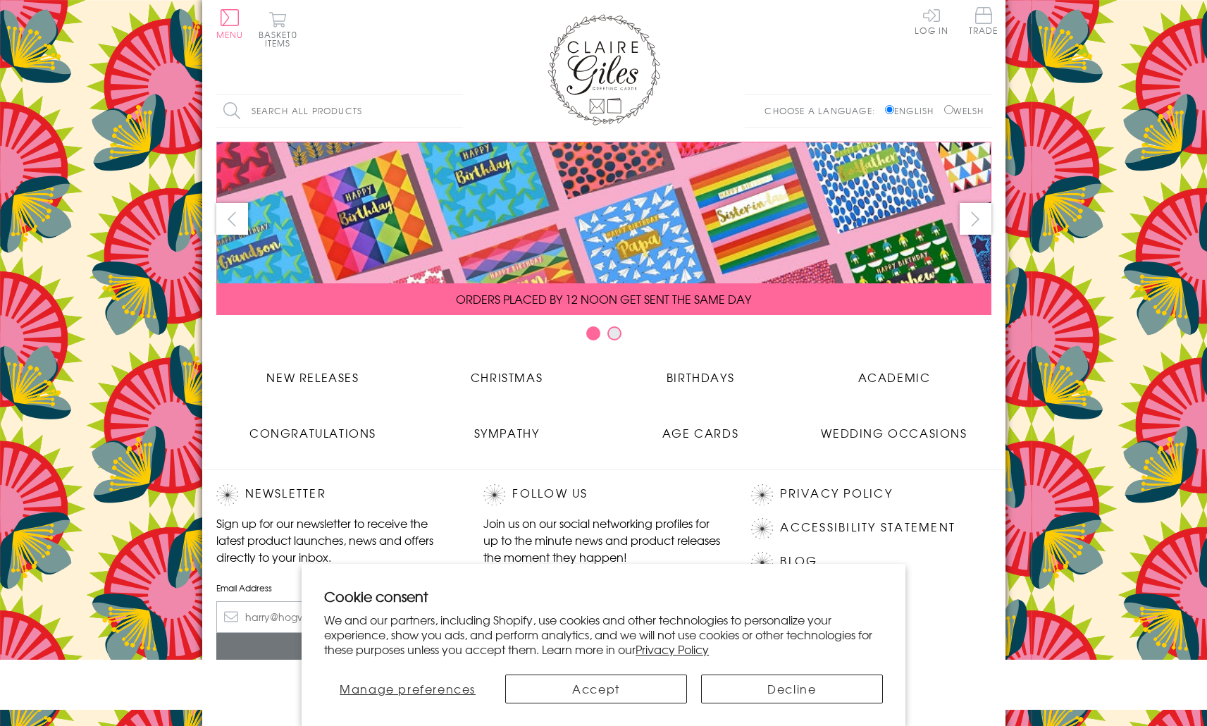 This screenshot has width=1207, height=726. I want to click on span: Academic, so click(894, 377).